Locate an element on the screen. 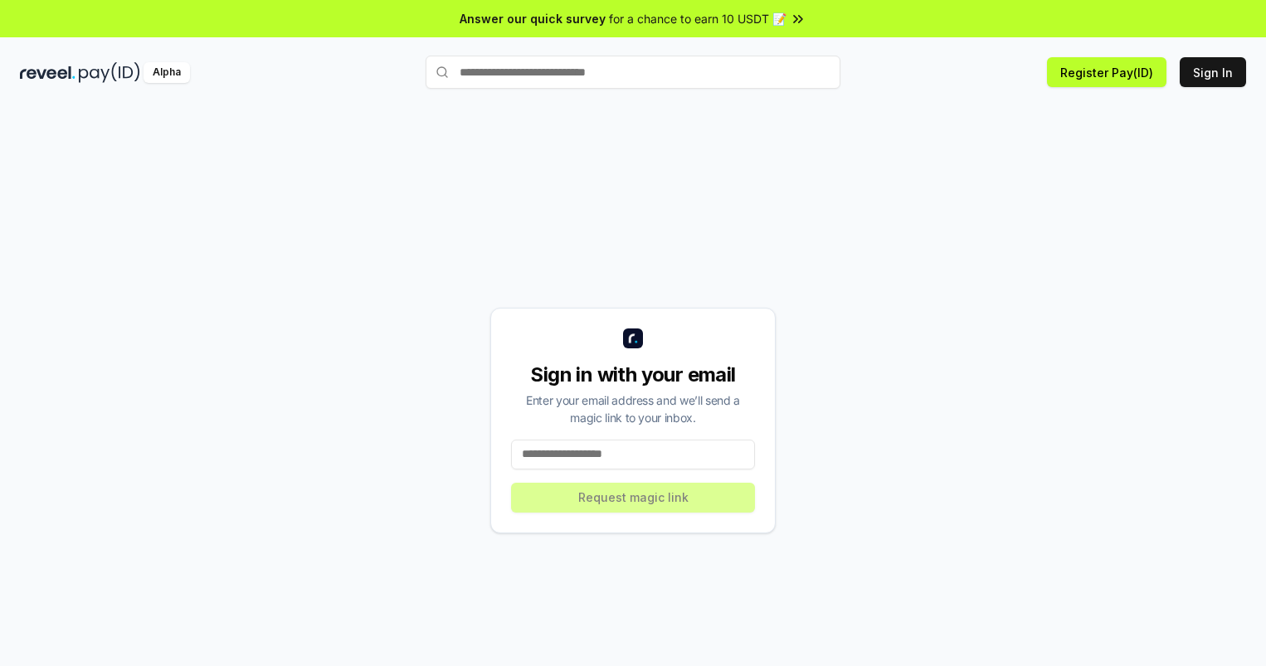  div: Sign in with your email is located at coordinates (633, 375).